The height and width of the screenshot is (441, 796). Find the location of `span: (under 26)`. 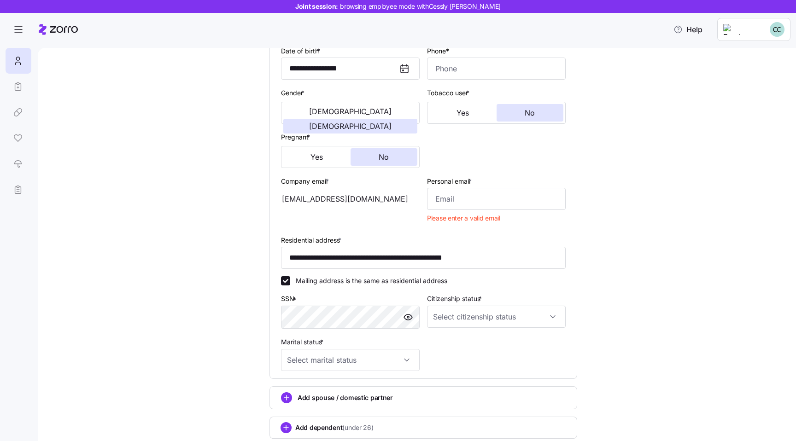

span: (under 26) is located at coordinates (357, 428).